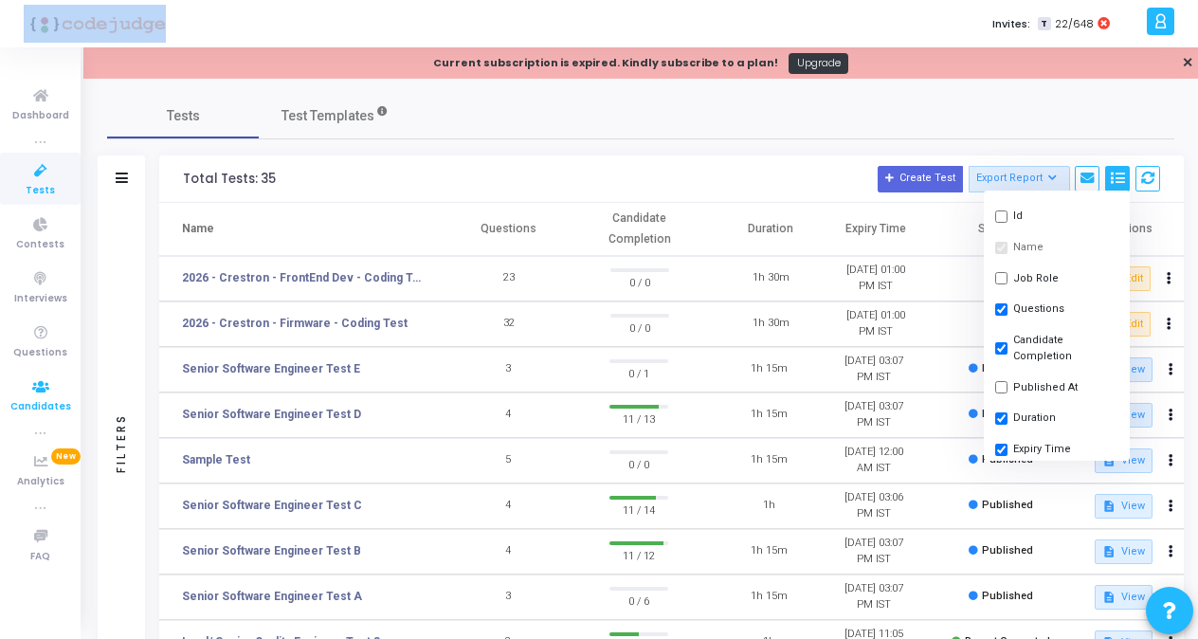 This screenshot has height=639, width=1198. What do you see at coordinates (272, 505) in the screenshot?
I see `a: Senior Software Engineer Test C` at bounding box center [272, 505].